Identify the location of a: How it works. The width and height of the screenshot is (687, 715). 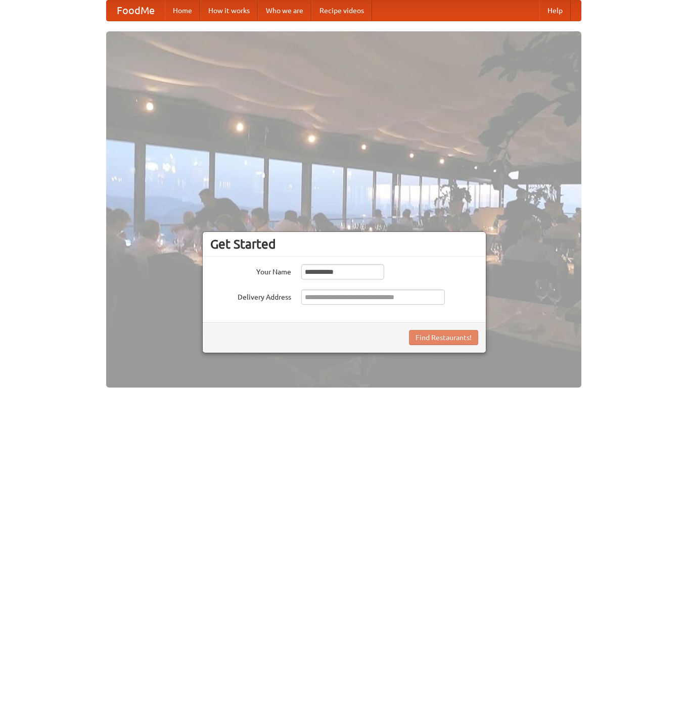
(229, 11).